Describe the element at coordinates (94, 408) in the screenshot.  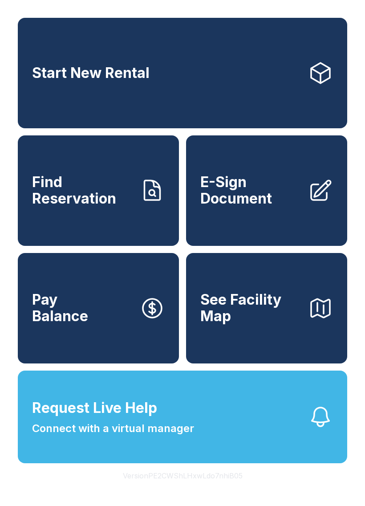
I see `span: Request Live Help` at that location.